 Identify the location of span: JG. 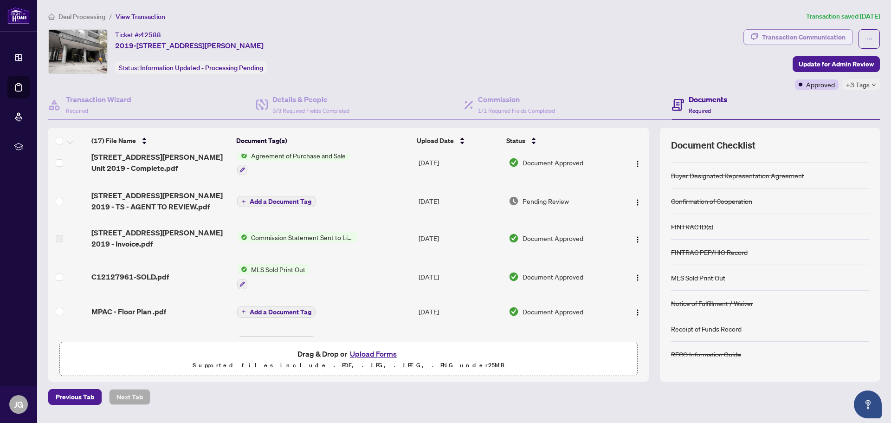
(19, 404).